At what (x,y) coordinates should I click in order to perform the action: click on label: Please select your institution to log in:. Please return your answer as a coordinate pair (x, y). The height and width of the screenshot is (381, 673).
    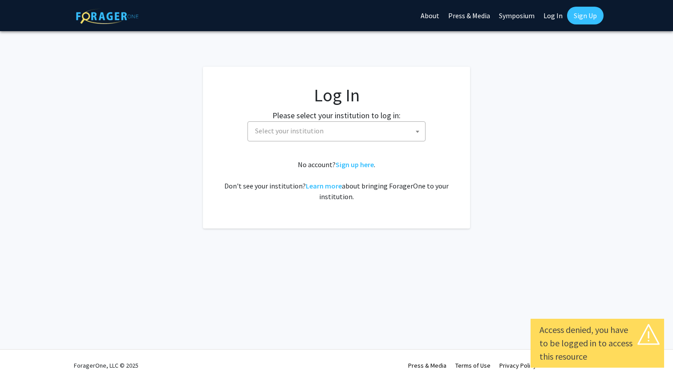
    Looking at the image, I should click on (336, 115).